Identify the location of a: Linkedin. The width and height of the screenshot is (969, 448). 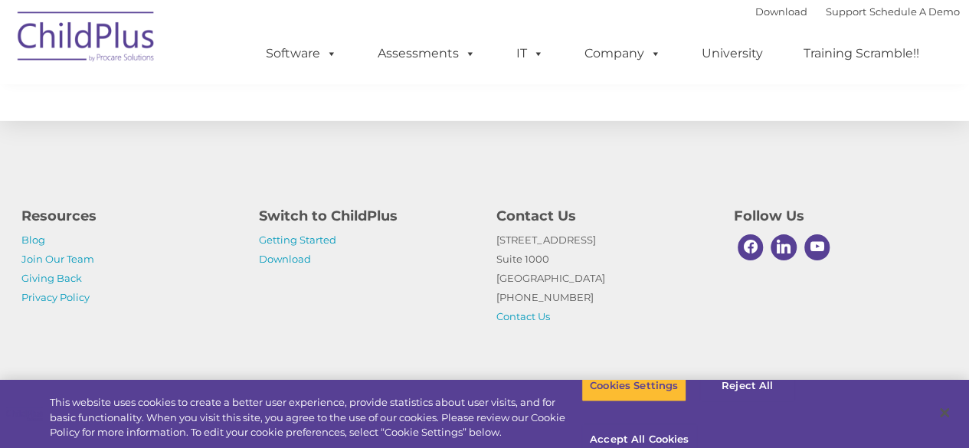
(784, 248).